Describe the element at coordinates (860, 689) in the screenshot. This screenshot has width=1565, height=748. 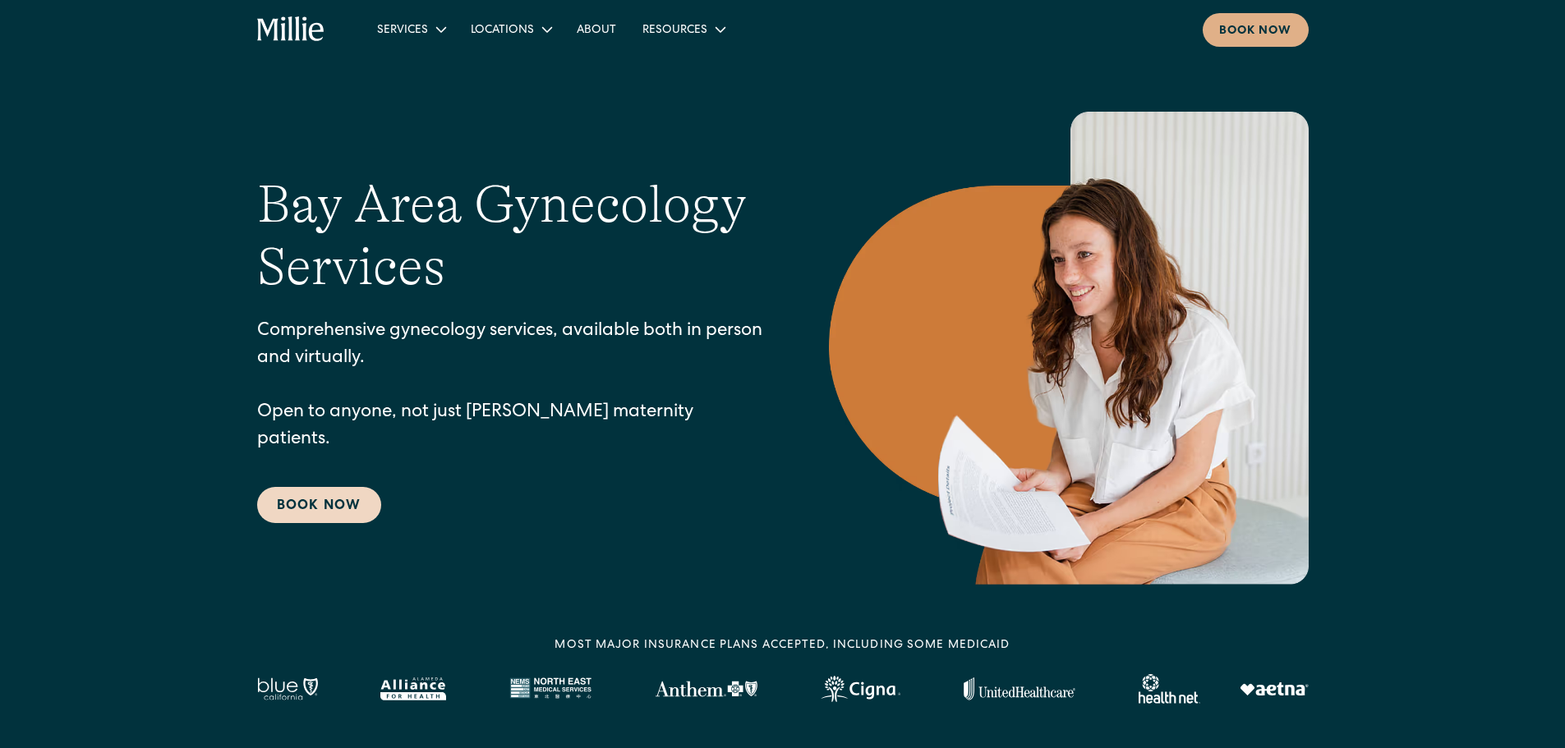
I see `img: Cigna logo` at that location.